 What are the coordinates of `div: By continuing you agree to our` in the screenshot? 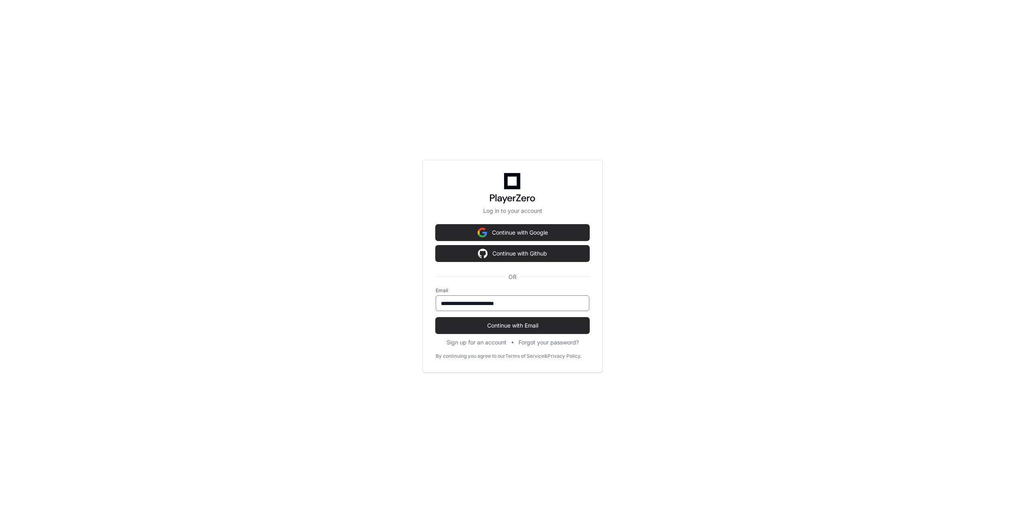 It's located at (470, 356).